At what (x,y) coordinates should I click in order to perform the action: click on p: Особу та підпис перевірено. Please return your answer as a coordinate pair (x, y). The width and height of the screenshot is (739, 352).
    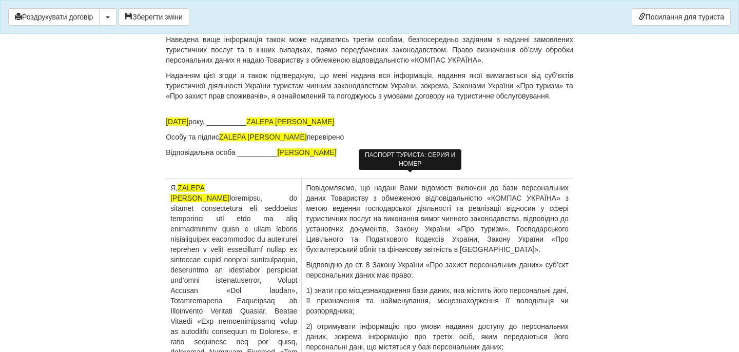
    Looking at the image, I should click on (369, 137).